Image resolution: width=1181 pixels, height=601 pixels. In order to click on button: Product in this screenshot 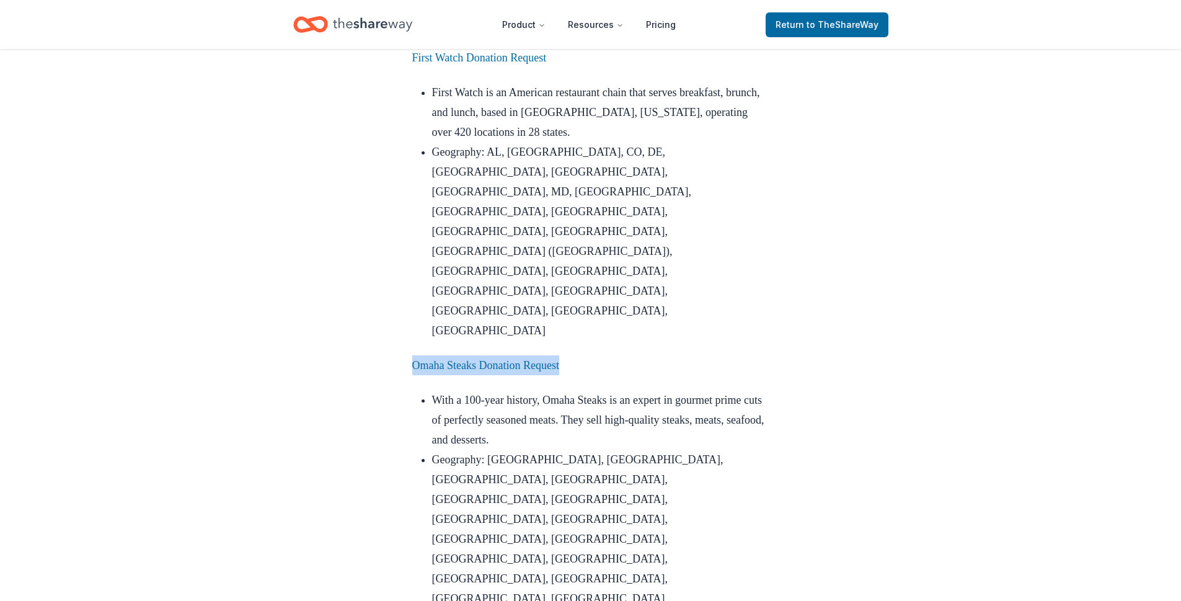, I will do `click(524, 25)`.